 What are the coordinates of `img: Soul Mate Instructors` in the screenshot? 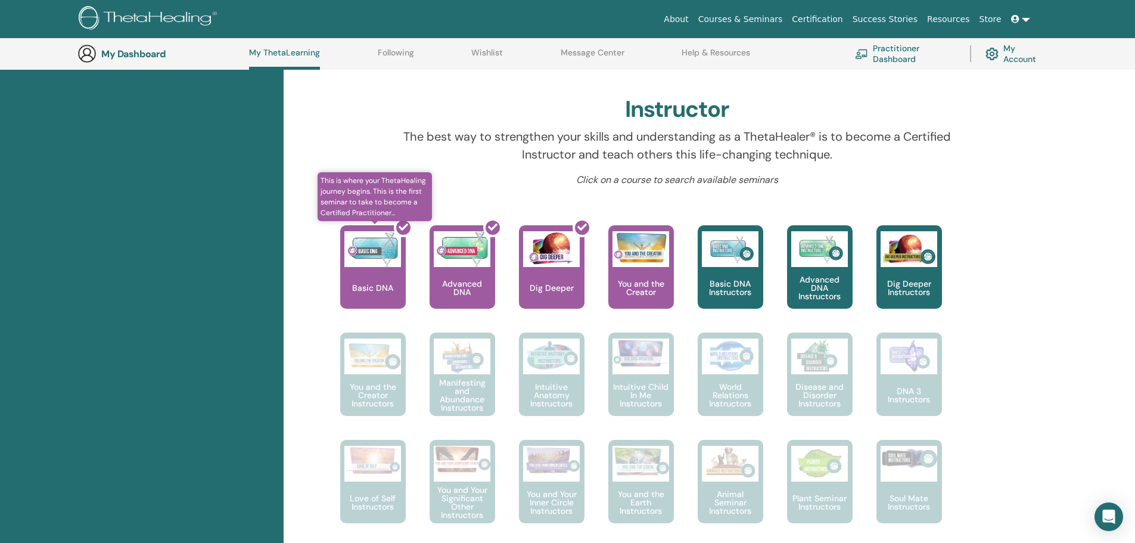 It's located at (908, 458).